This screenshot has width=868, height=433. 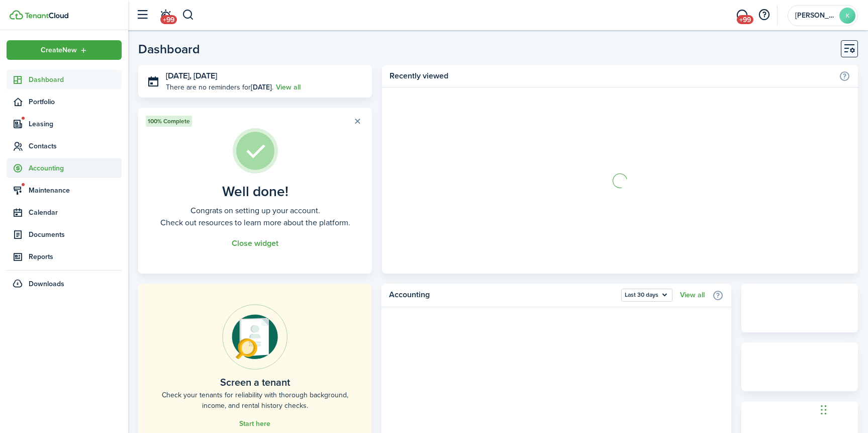 What do you see at coordinates (764, 15) in the screenshot?
I see `button: Open resource center` at bounding box center [764, 15].